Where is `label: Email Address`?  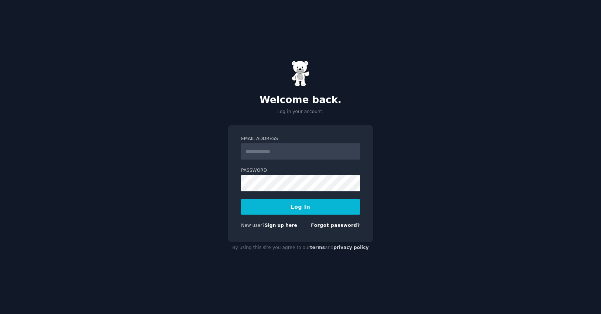 label: Email Address is located at coordinates (301, 139).